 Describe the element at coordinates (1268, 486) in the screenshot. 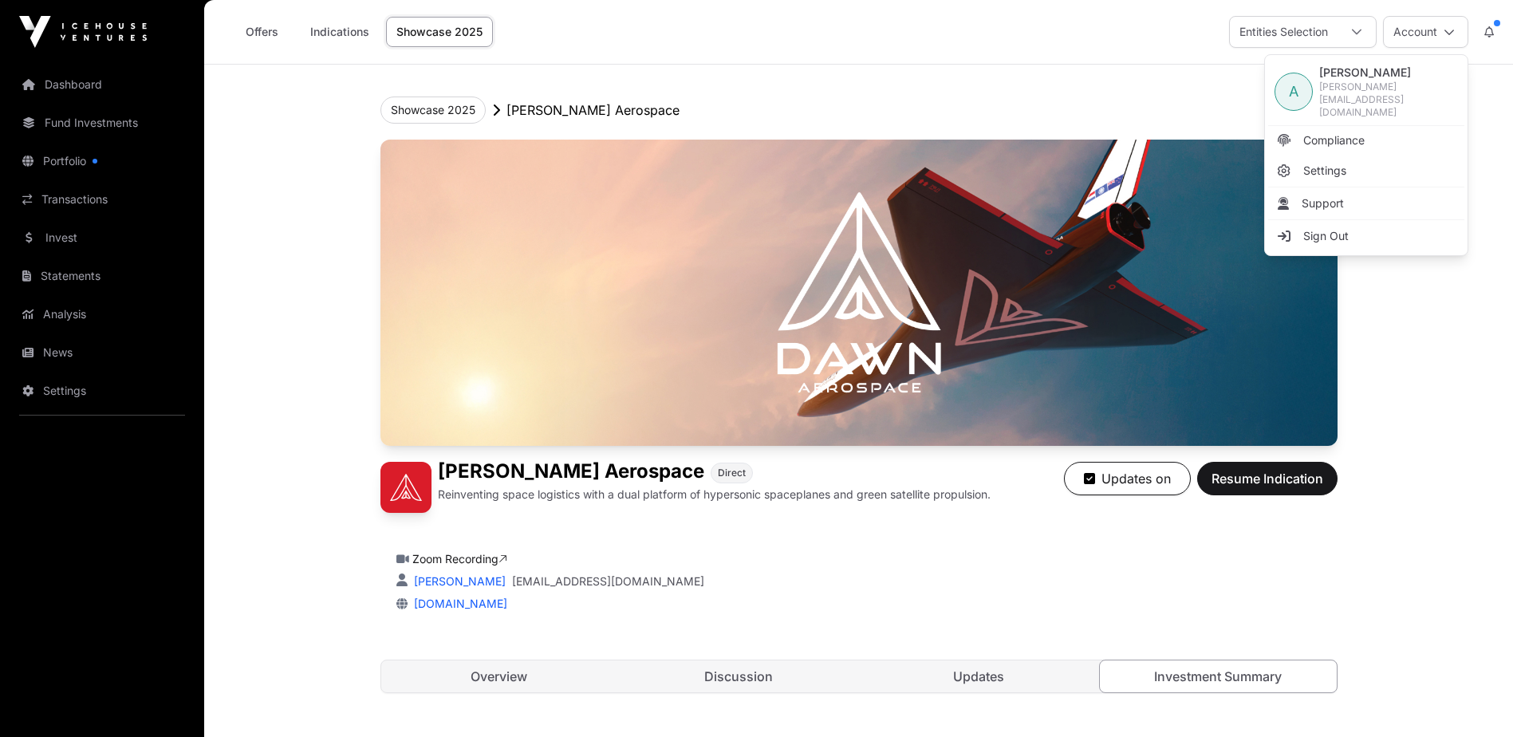

I see `a: Resume Indication` at that location.